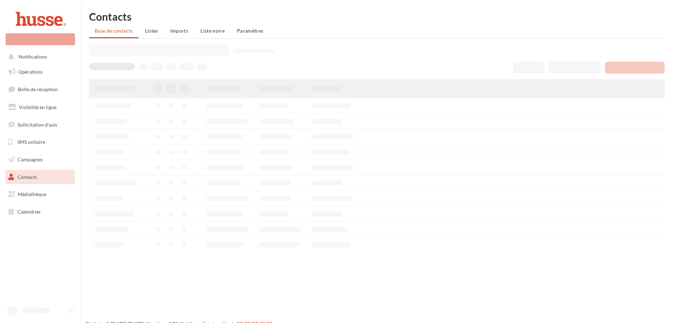 The width and height of the screenshot is (673, 323). What do you see at coordinates (37, 124) in the screenshot?
I see `span: Sollicitation d'avis` at bounding box center [37, 124].